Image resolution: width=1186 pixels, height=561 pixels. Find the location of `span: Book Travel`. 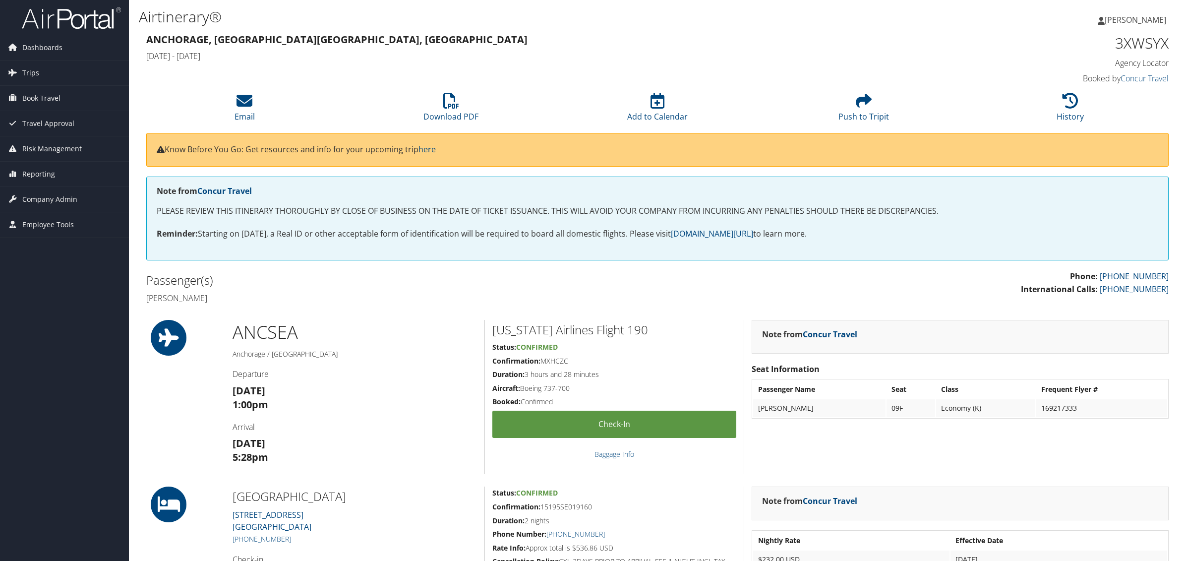

span: Book Travel is located at coordinates (41, 98).